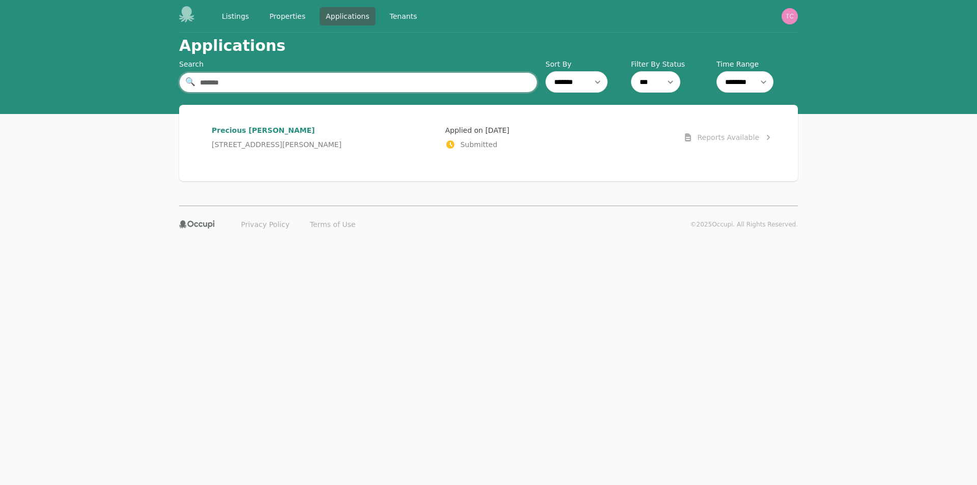 The width and height of the screenshot is (977, 485). I want to click on p: Submitted, so click(558, 145).